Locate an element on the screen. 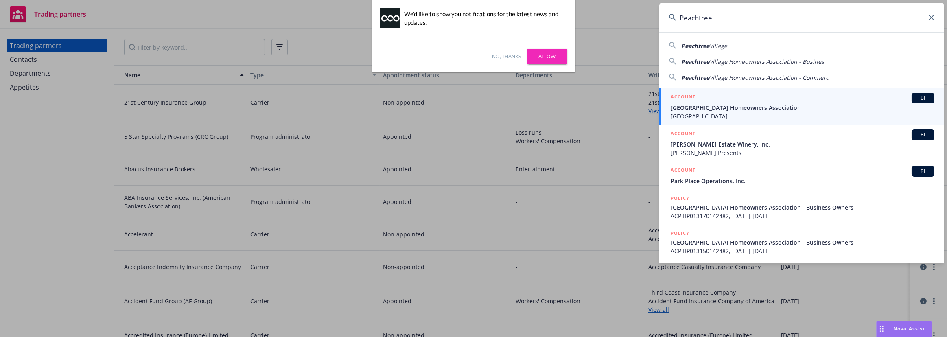 Image resolution: width=947 pixels, height=337 pixels. a: No, thanks is located at coordinates (507, 57).